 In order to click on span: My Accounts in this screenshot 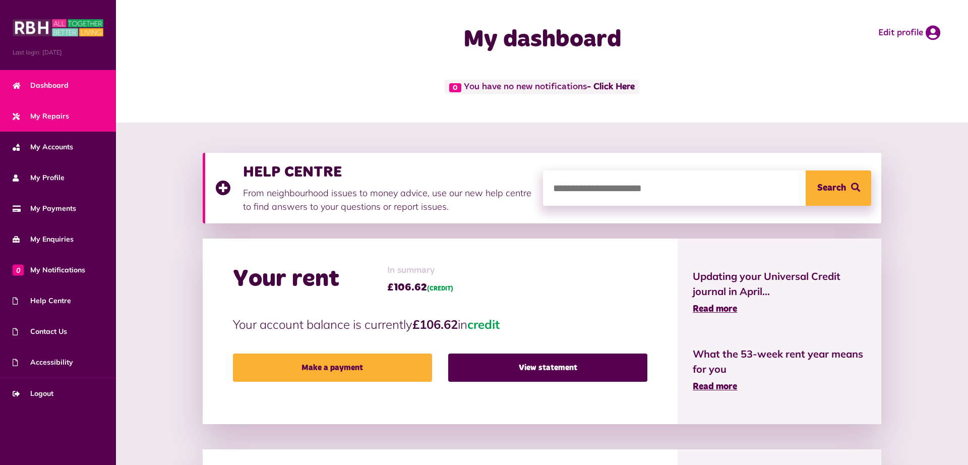, I will do `click(43, 147)`.